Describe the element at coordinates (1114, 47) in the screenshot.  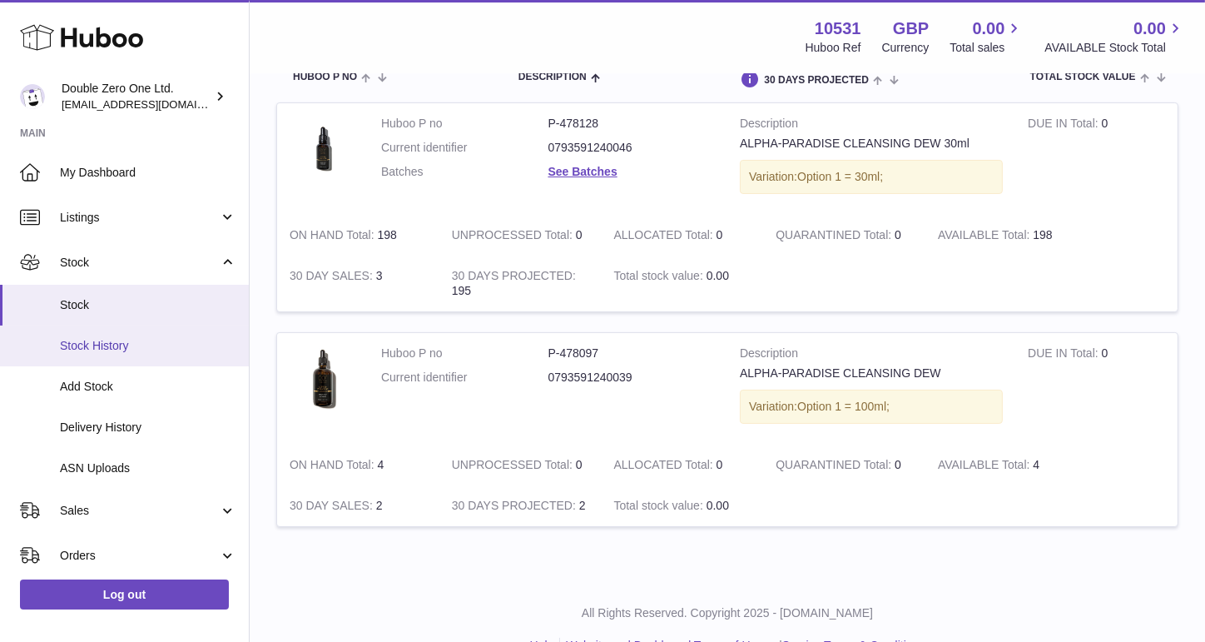
I see `span: AVAILABLE Stock Total` at that location.